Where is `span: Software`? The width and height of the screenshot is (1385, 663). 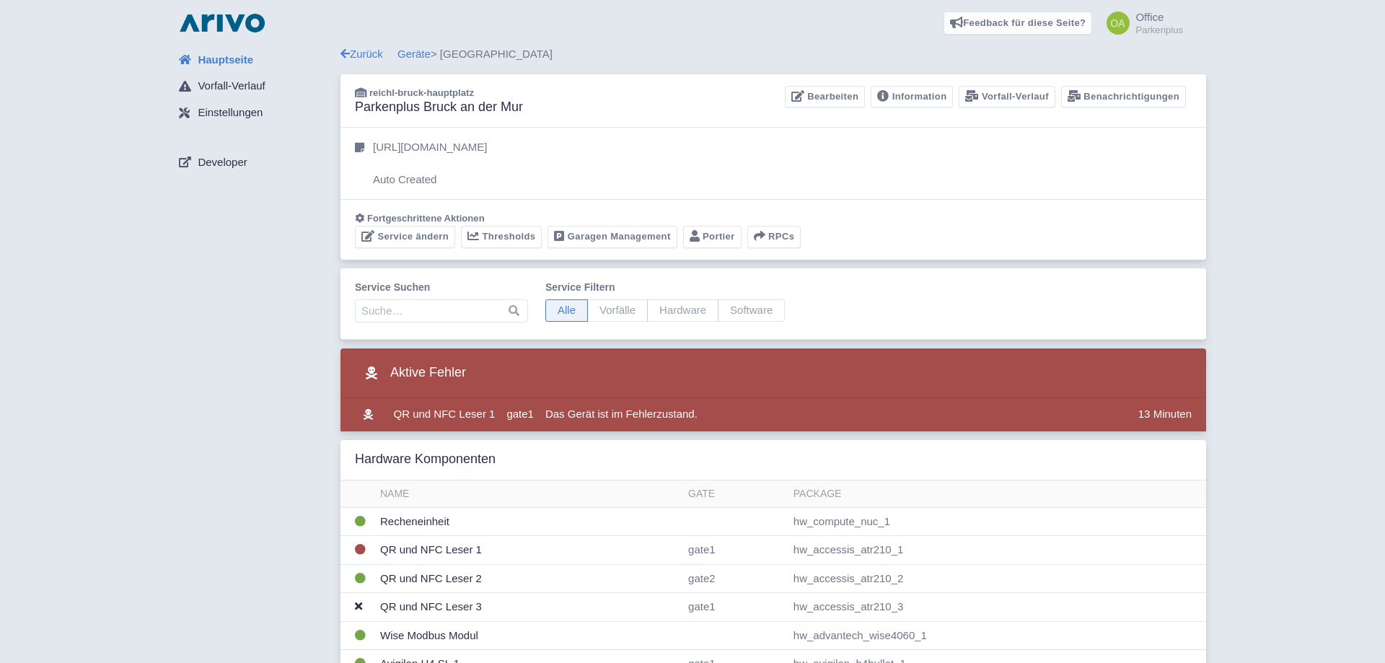
span: Software is located at coordinates (751, 310).